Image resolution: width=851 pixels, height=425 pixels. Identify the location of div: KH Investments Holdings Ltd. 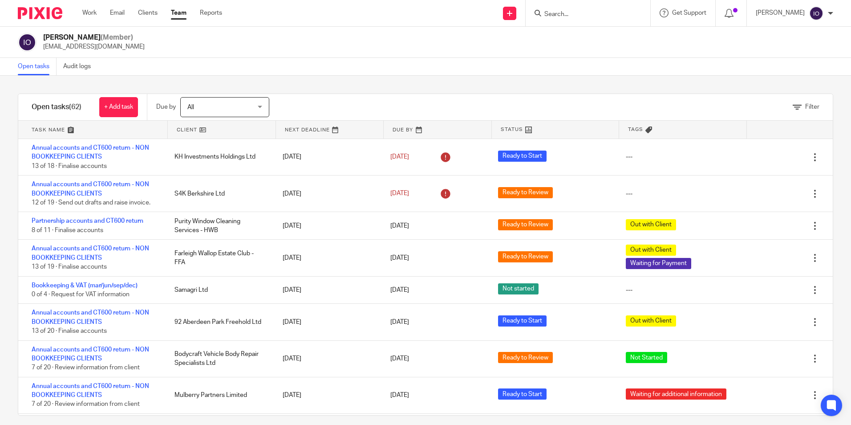
(220, 157).